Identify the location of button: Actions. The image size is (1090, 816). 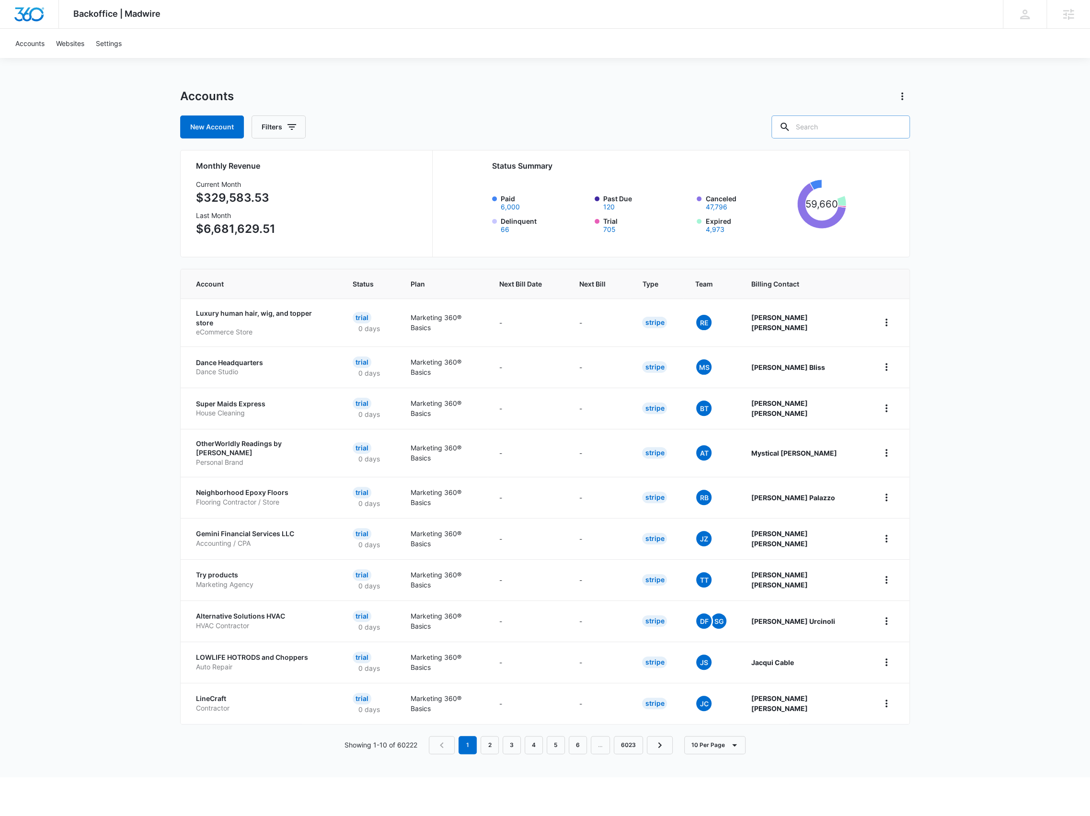
(903, 96).